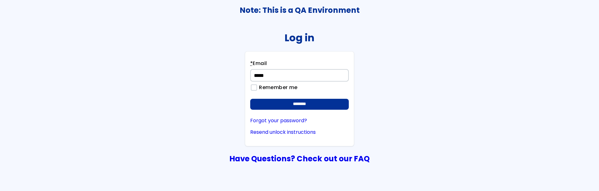 This screenshot has height=191, width=599. I want to click on abbr: required, so click(251, 63).